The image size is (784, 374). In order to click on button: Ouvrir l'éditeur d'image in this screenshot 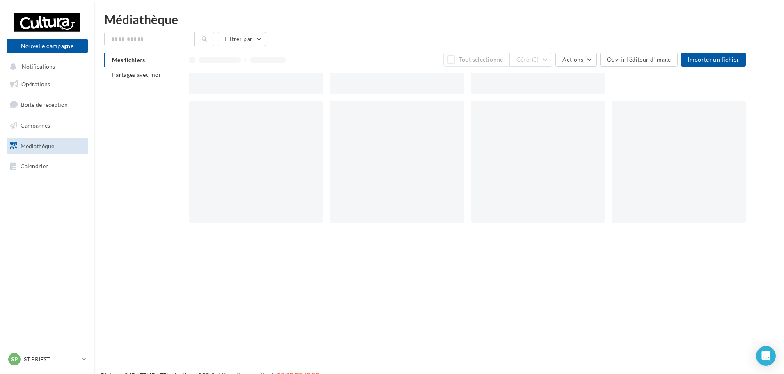, I will do `click(639, 60)`.